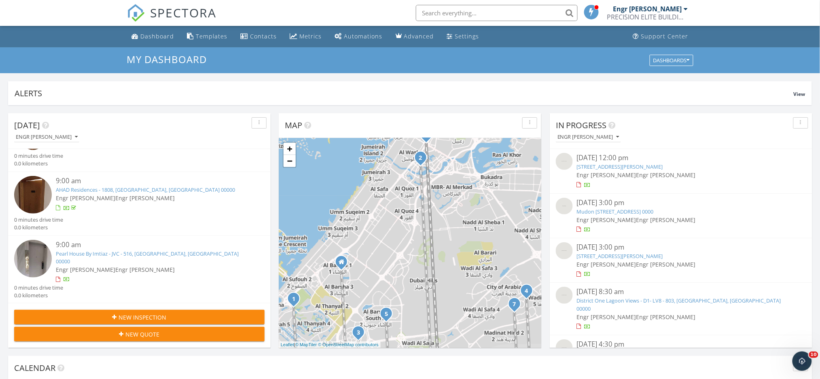 The image size is (820, 379). What do you see at coordinates (290, 149) in the screenshot?
I see `a: Zoom in` at bounding box center [290, 149].